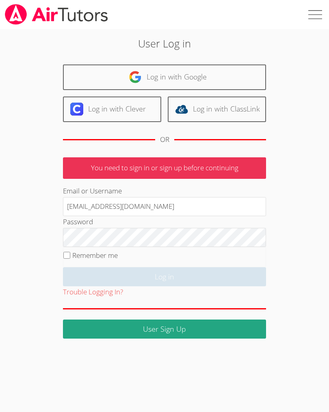 Image resolution: width=329 pixels, height=412 pixels. Describe the element at coordinates (135, 77) in the screenshot. I see `img: google-logo-50288ca7cdecda66e5e0955fdab243c47b7ad437acaf1139b6f446037453330a.svg` at that location.